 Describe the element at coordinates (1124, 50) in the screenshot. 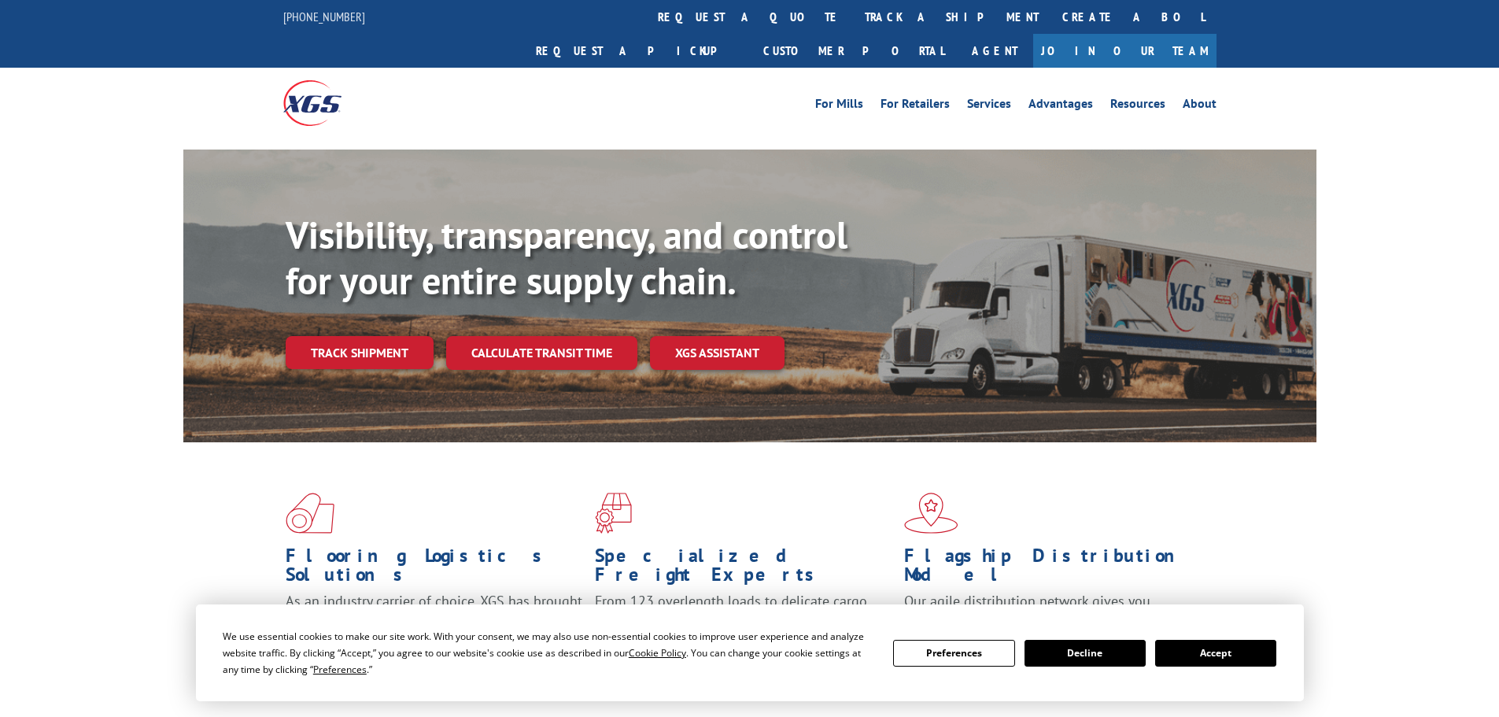

I see `a: Join Our Team` at that location.